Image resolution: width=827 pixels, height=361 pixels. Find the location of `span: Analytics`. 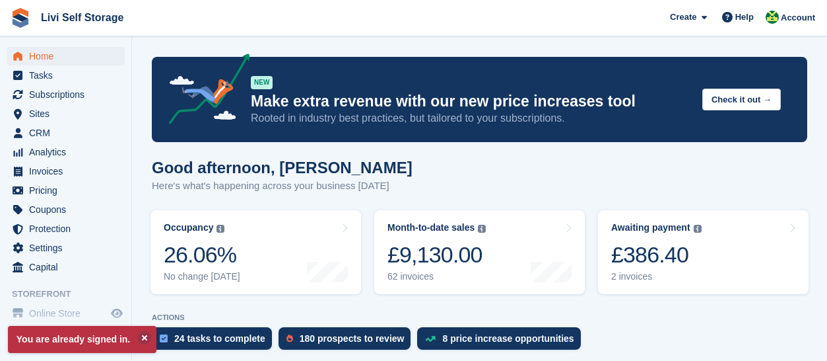

span: Analytics is located at coordinates (69, 152).